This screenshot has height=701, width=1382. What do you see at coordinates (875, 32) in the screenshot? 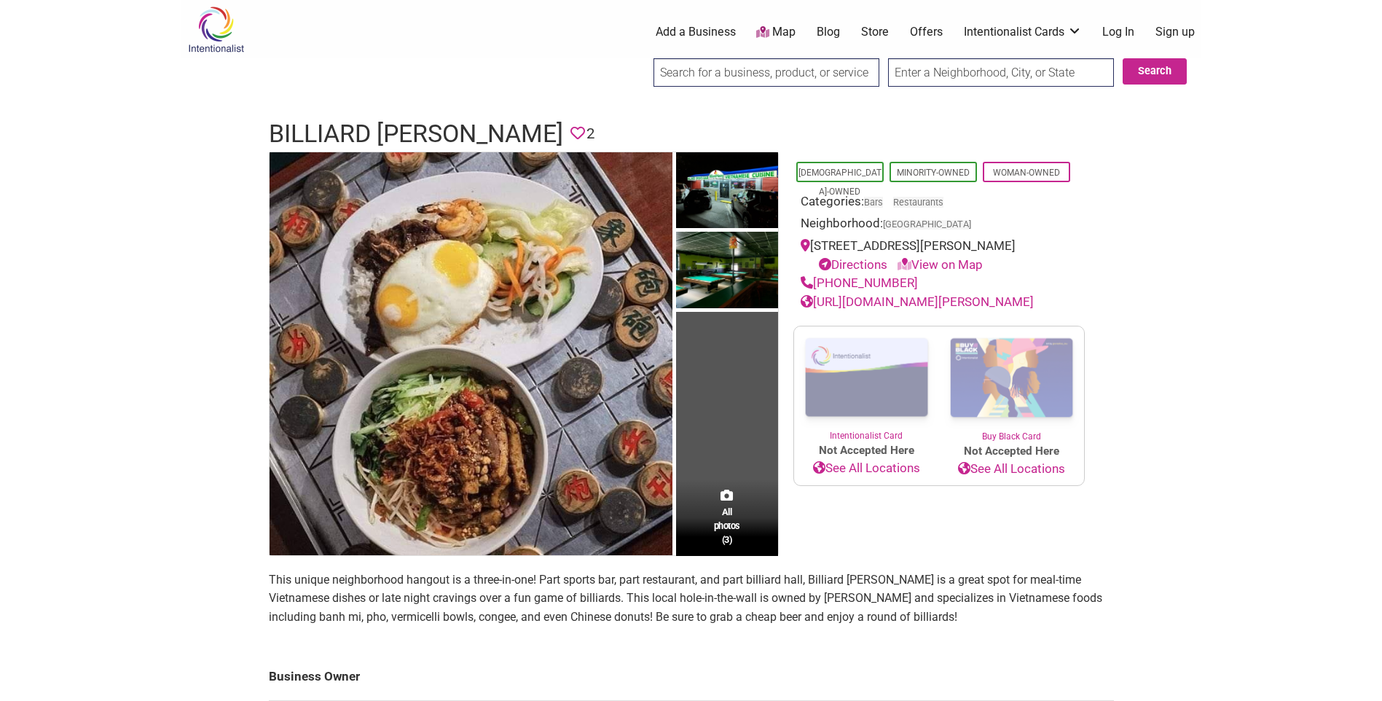
I see `a: Store` at bounding box center [875, 32].